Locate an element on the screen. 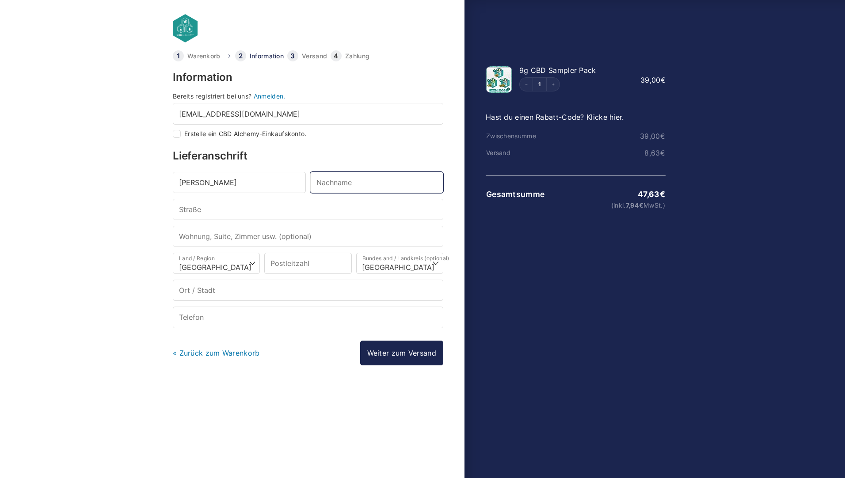 The width and height of the screenshot is (845, 478). span: Bereits registriert bei uns? is located at coordinates (212, 96).